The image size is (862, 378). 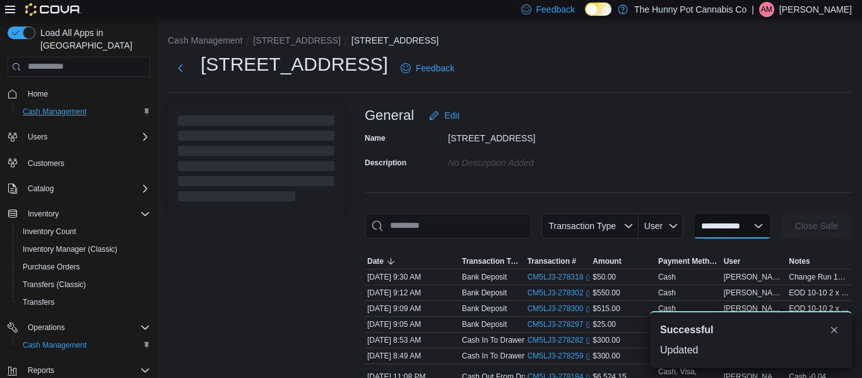 I want to click on button: Inventory, so click(x=79, y=214).